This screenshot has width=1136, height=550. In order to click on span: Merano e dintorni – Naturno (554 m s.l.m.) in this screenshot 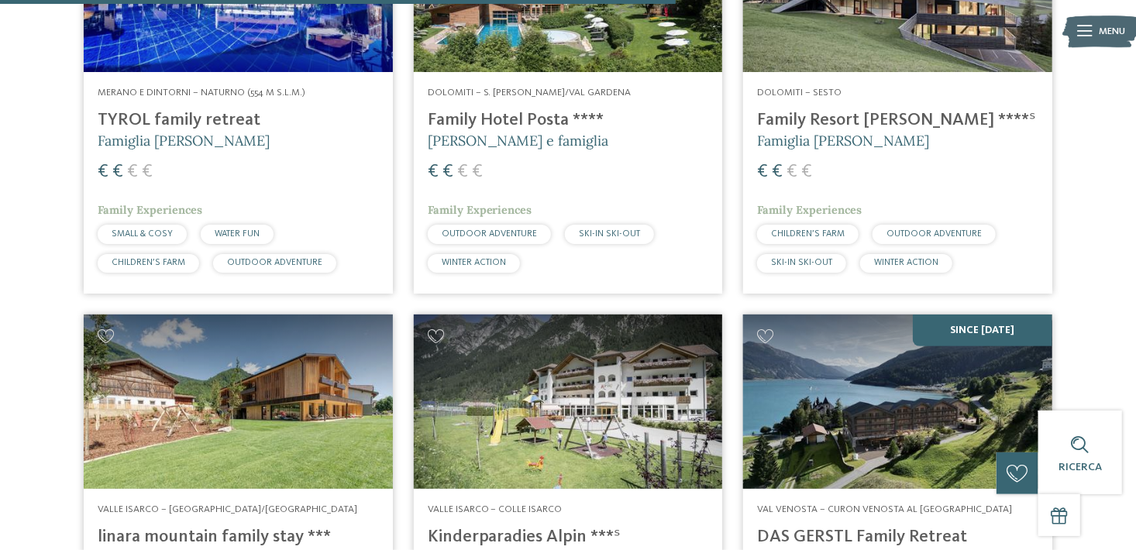, I will do `click(201, 92)`.